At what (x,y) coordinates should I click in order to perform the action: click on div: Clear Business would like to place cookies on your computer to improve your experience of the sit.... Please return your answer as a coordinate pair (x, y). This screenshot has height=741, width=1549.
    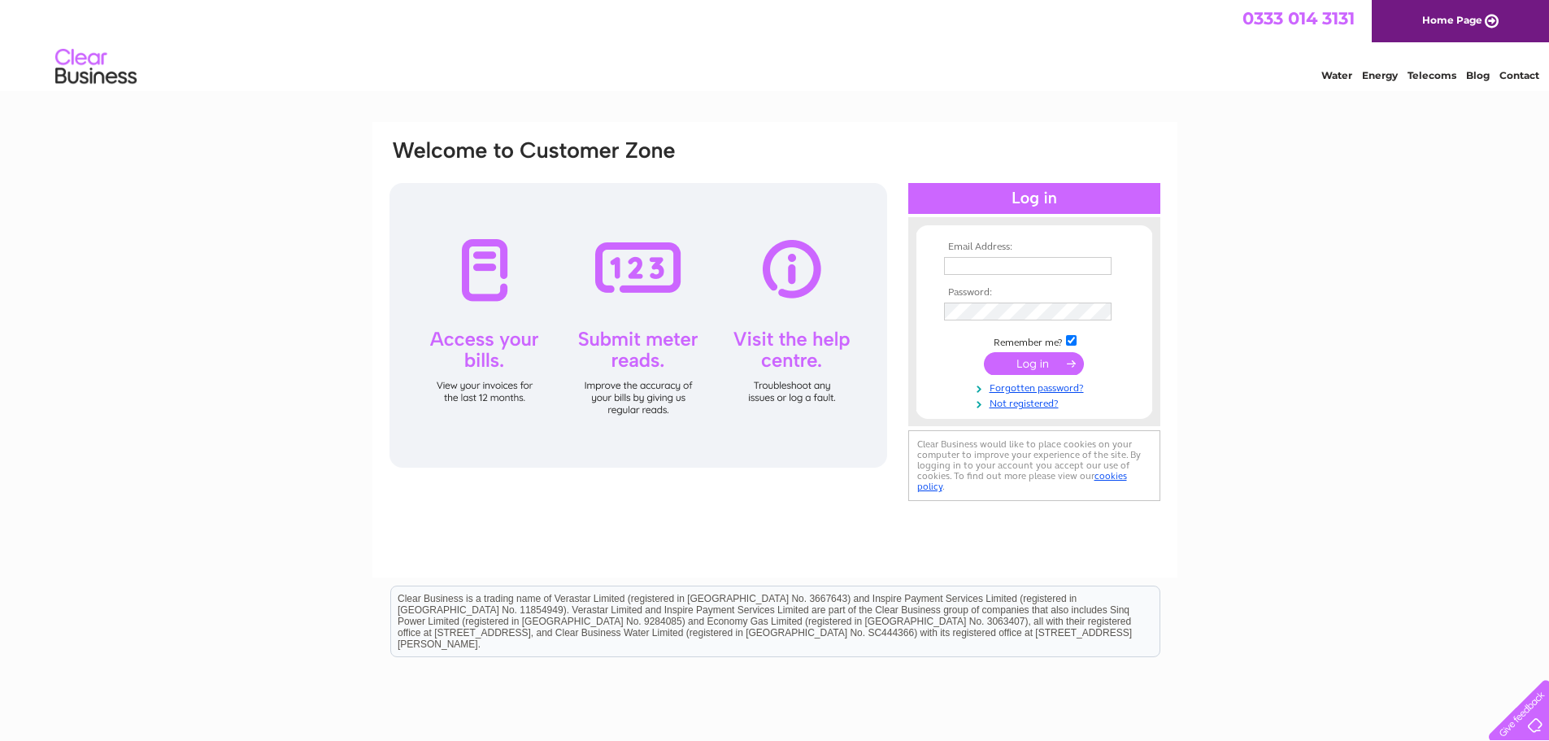
    Looking at the image, I should click on (1034, 465).